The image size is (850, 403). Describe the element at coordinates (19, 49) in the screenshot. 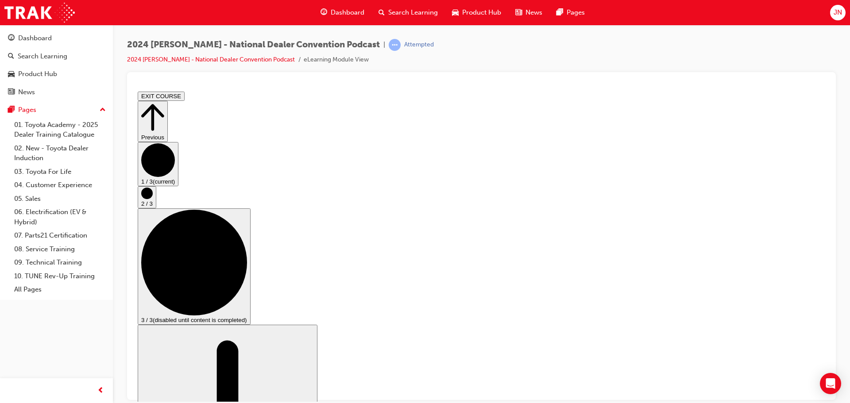

I see `span: Previous` at that location.